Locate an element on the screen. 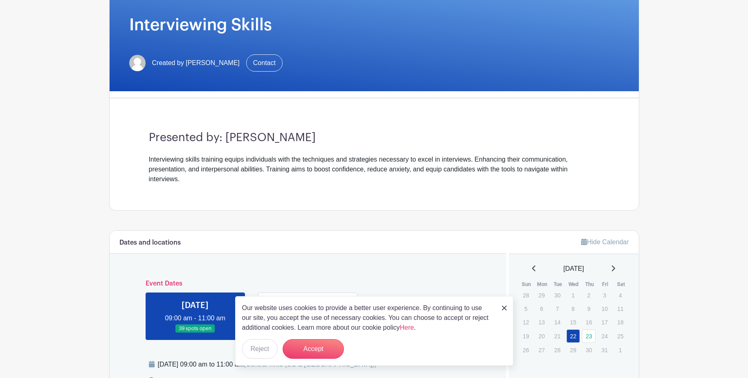  p: 7 is located at coordinates (557, 308).